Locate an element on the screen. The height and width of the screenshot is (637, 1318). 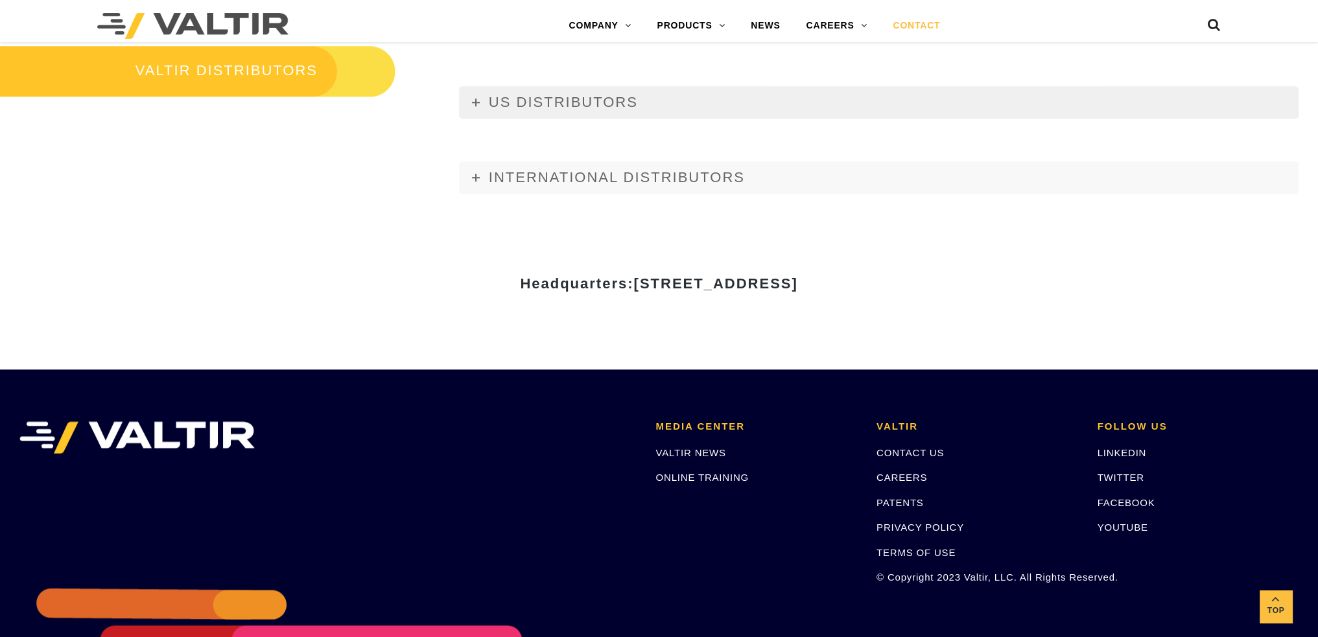
a: INTERNATIONAL DISTRIBUTORS is located at coordinates (879, 178).